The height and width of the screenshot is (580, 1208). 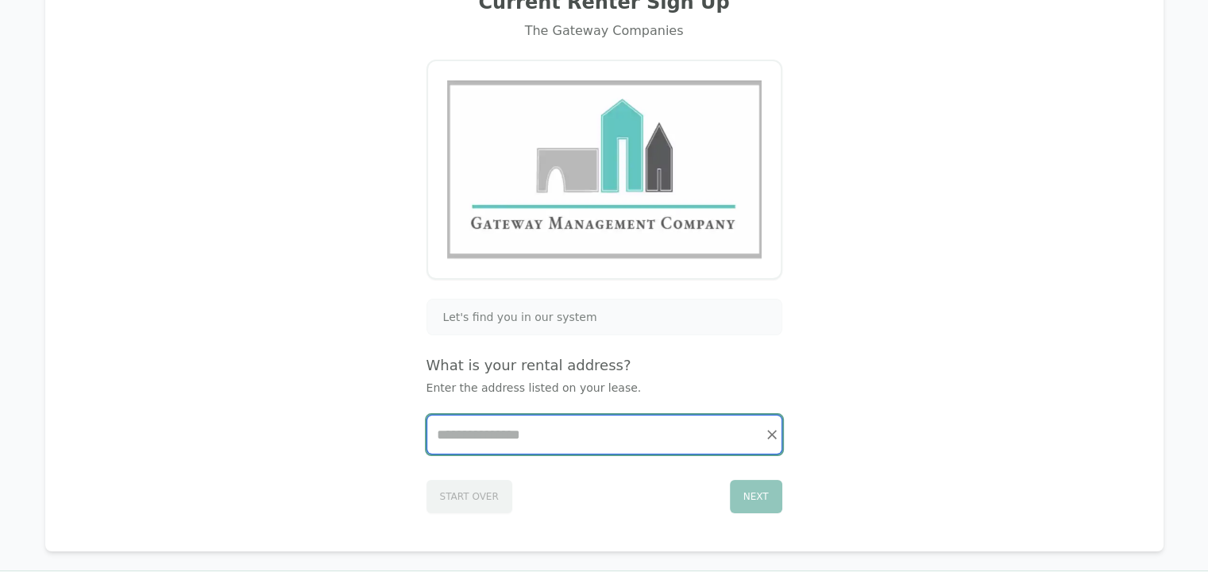 I want to click on button: Clear, so click(x=772, y=434).